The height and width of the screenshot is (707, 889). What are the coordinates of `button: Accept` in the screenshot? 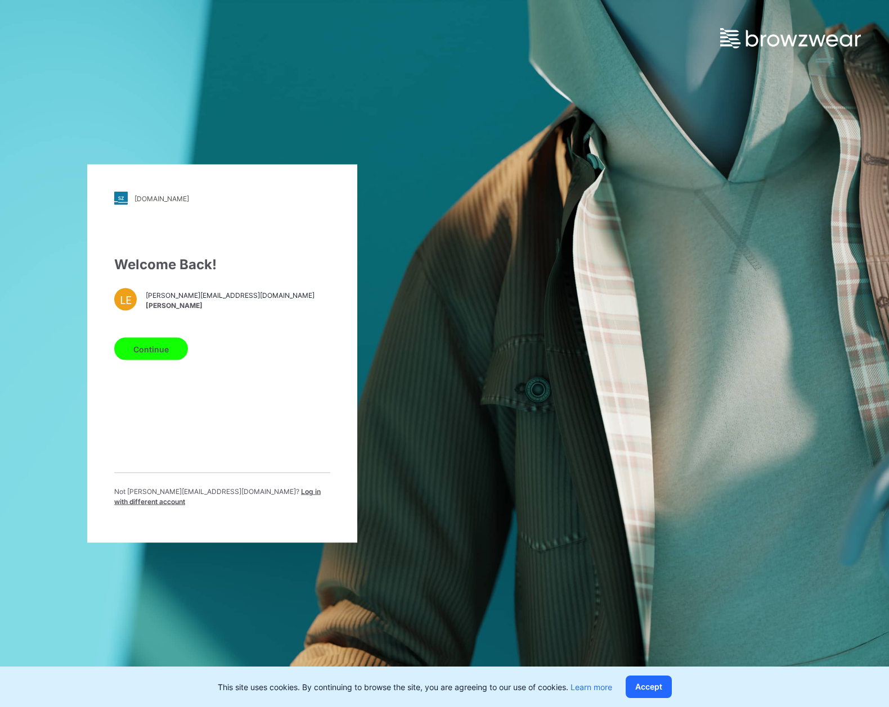 It's located at (648, 687).